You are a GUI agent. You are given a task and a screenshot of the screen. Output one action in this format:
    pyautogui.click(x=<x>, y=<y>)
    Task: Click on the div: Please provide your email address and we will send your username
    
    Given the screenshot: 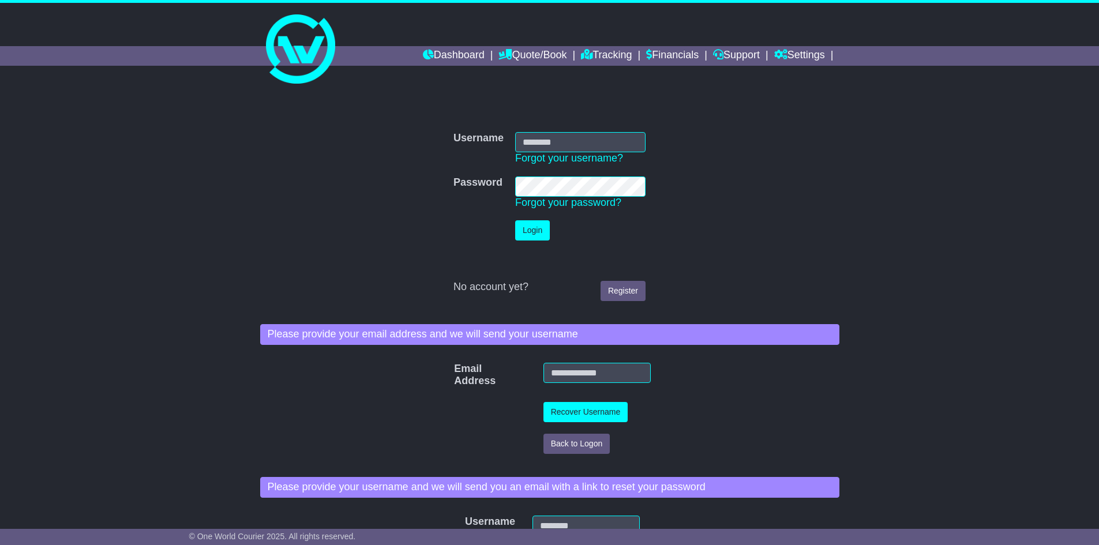 What is the action you would take?
    pyautogui.click(x=550, y=335)
    